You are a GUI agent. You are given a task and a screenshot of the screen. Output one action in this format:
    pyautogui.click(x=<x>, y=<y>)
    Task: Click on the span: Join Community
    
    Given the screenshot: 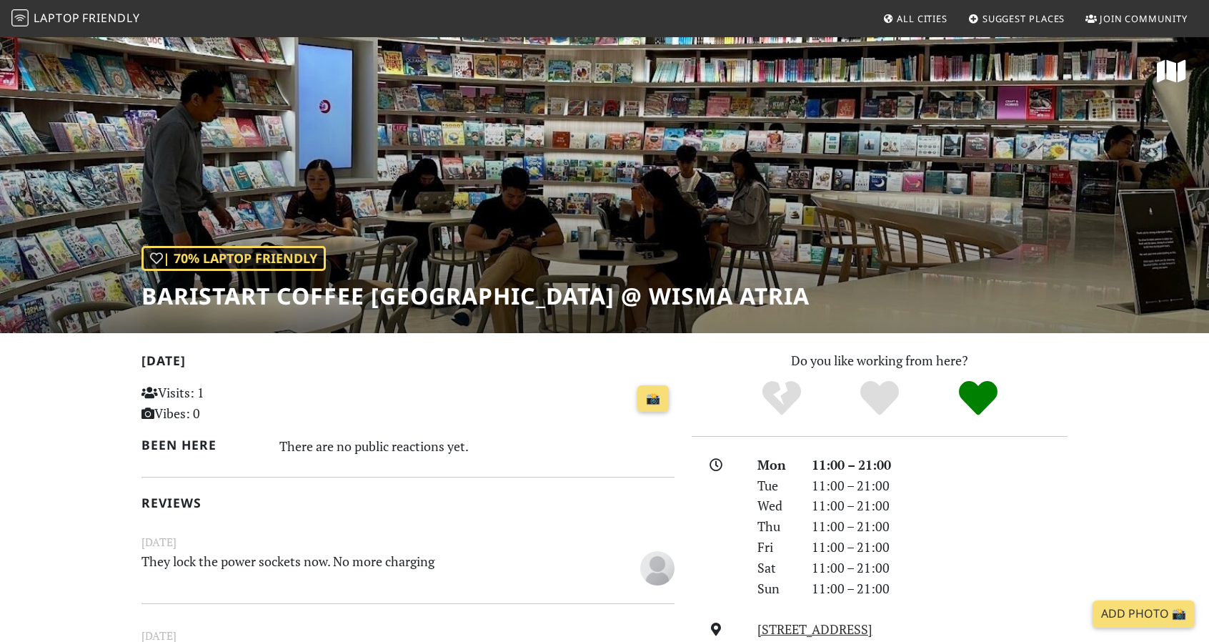 What is the action you would take?
    pyautogui.click(x=1143, y=19)
    